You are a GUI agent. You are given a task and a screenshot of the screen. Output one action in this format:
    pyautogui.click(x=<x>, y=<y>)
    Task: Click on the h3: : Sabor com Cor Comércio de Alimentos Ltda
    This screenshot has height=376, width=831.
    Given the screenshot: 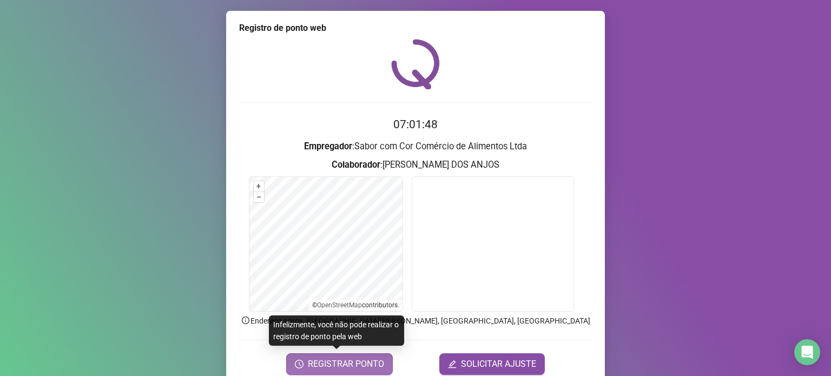 What is the action you would take?
    pyautogui.click(x=416, y=147)
    